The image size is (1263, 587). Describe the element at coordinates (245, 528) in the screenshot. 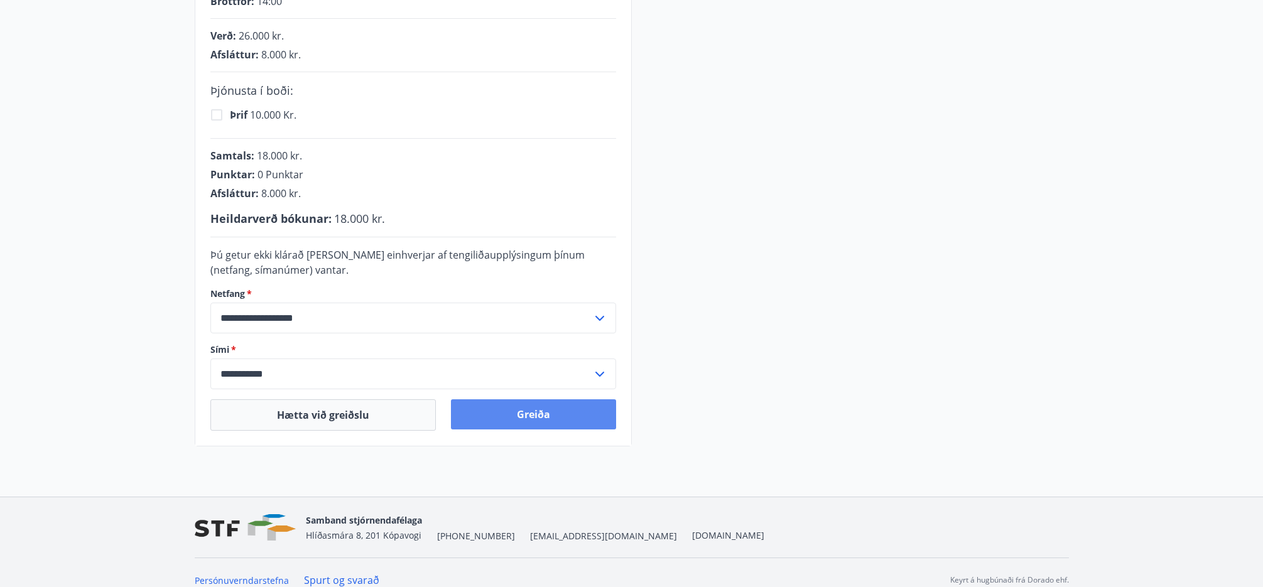

I see `img: vjCaq2fThgY3EUYqSgpjEiBg6WP39ov69hlhuPVN.png` at that location.